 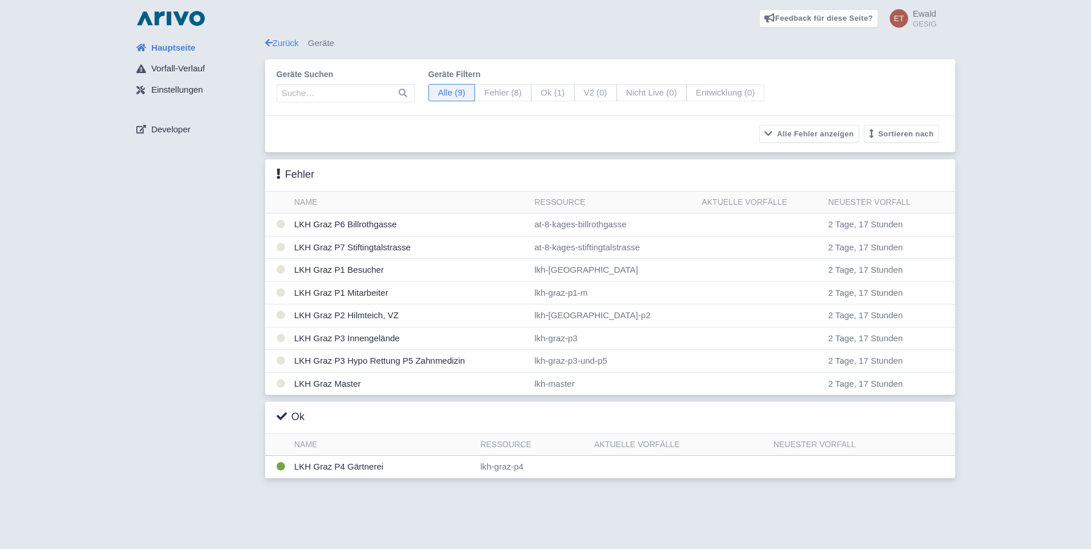 What do you see at coordinates (410, 270) in the screenshot?
I see `td: LKH Graz P1 Besucher` at bounding box center [410, 270].